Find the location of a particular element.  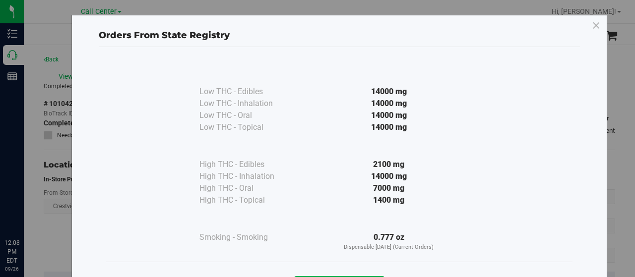

div: High THC - Topical is located at coordinates (249, 200).